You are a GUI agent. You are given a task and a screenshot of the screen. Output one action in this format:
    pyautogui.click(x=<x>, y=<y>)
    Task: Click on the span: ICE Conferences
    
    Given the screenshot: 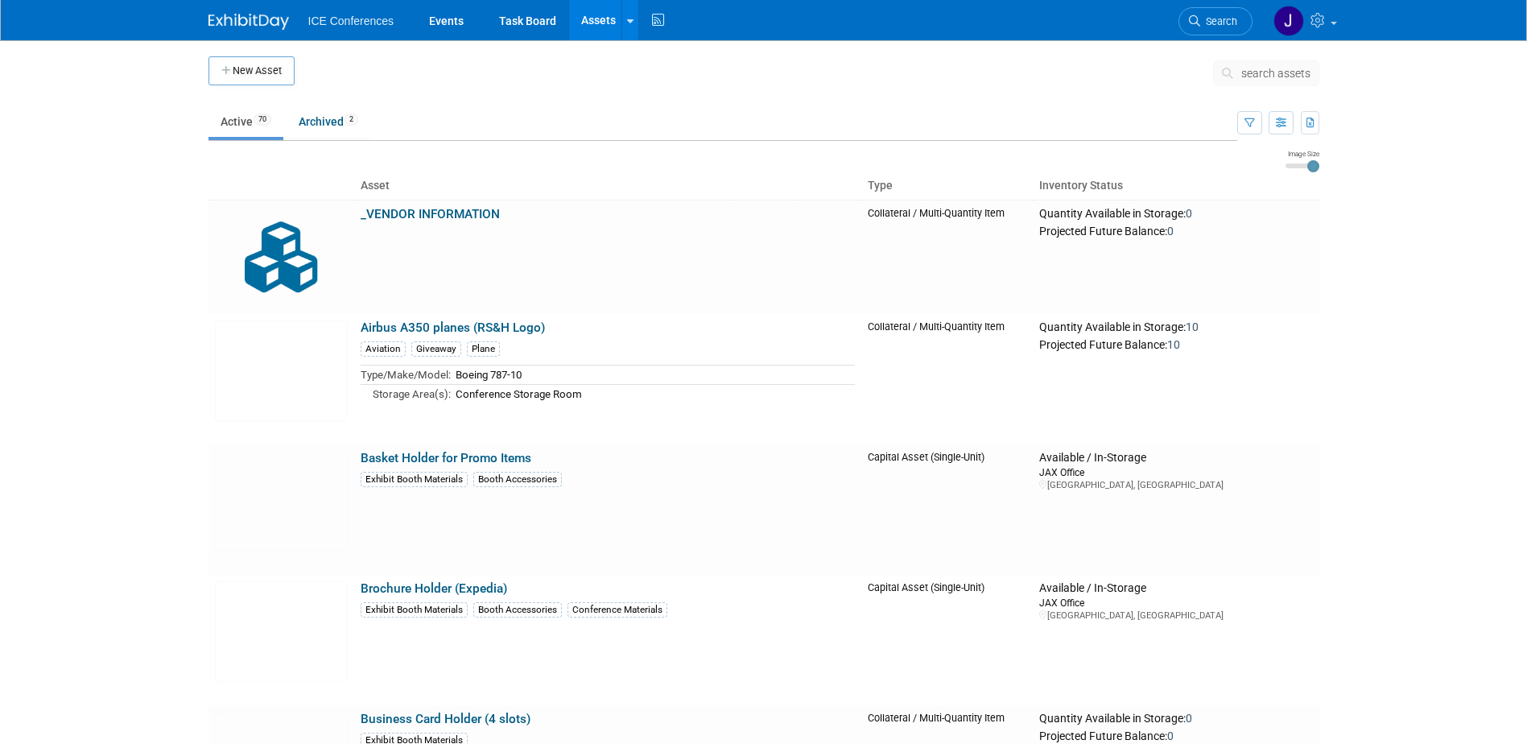 What is the action you would take?
    pyautogui.click(x=351, y=21)
    